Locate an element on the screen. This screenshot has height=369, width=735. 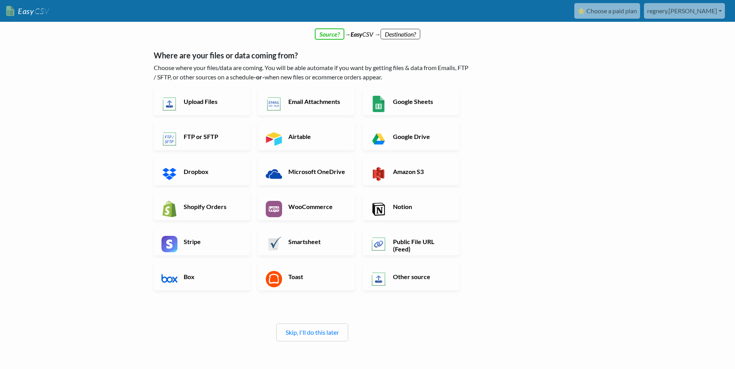
h6: Other source is located at coordinates (422, 276).